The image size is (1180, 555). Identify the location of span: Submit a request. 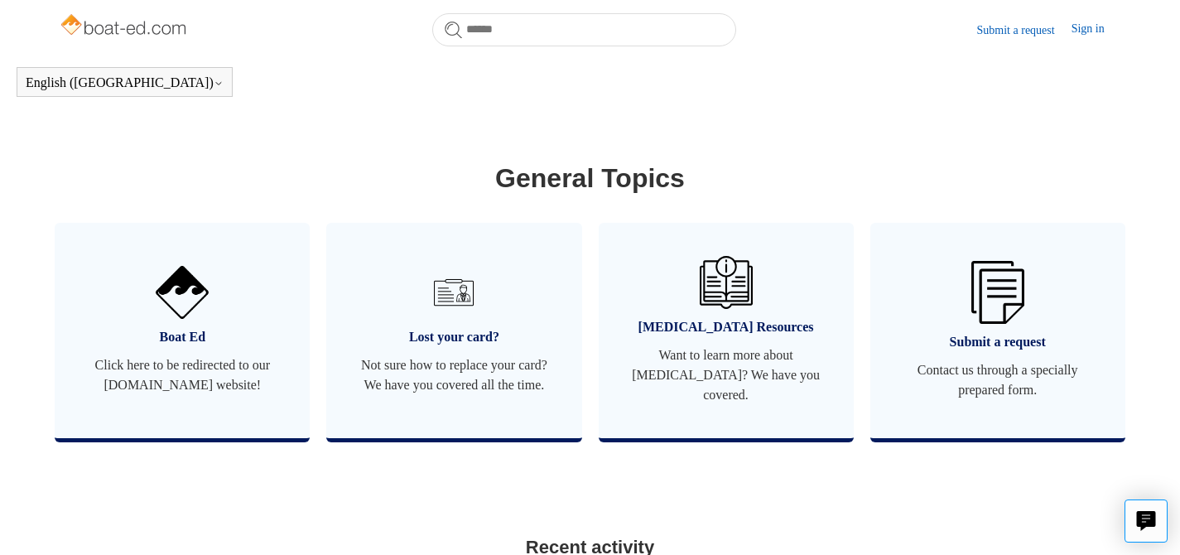
(998, 342).